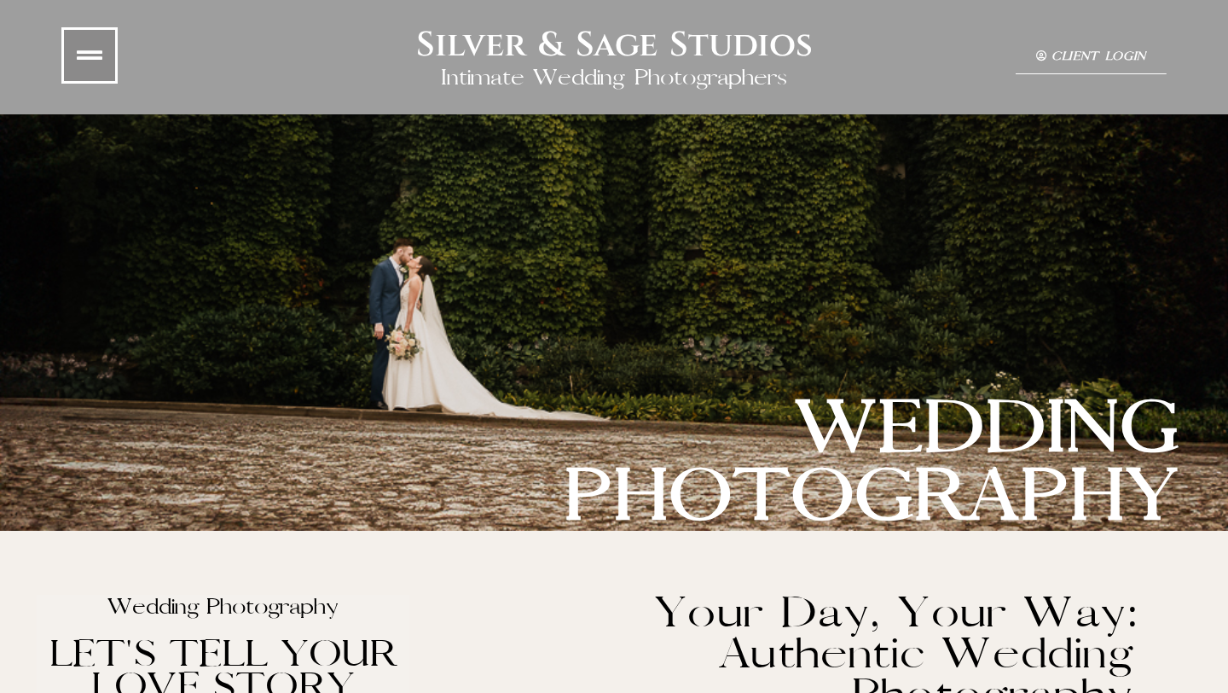 The height and width of the screenshot is (693, 1228). Describe the element at coordinates (1099, 56) in the screenshot. I see `span: Client Login` at that location.